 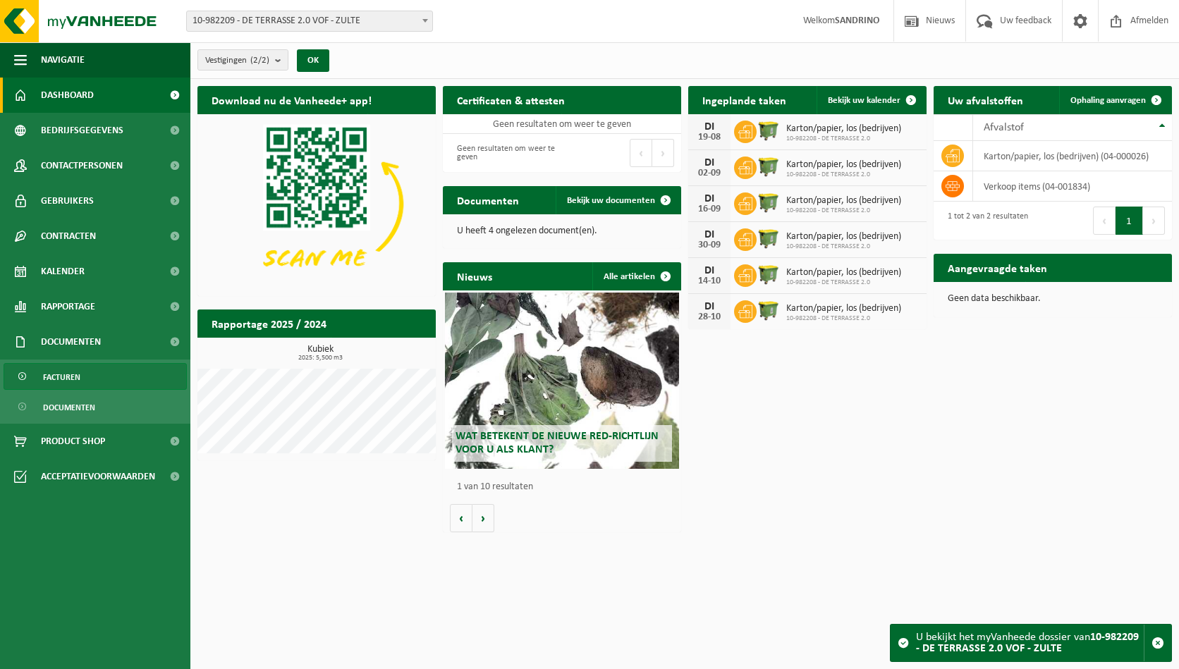 What do you see at coordinates (237, 61) in the screenshot?
I see `span: Vestigingen` at bounding box center [237, 61].